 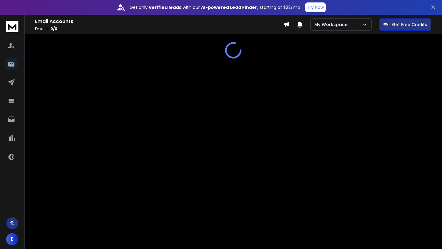 What do you see at coordinates (230, 7) in the screenshot?
I see `strong: AI-powered Lead Finder,` at bounding box center [230, 7].